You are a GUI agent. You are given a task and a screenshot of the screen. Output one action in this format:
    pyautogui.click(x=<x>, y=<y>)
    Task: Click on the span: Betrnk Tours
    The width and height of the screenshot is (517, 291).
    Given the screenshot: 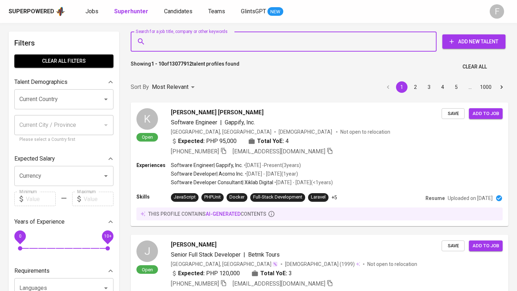 What is the action you would take?
    pyautogui.click(x=264, y=255)
    